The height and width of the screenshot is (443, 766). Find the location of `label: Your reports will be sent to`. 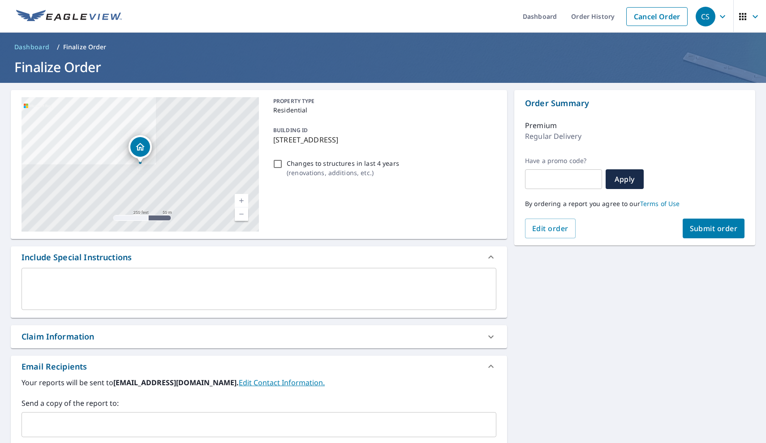

label: Your reports will be sent to is located at coordinates (259, 383).